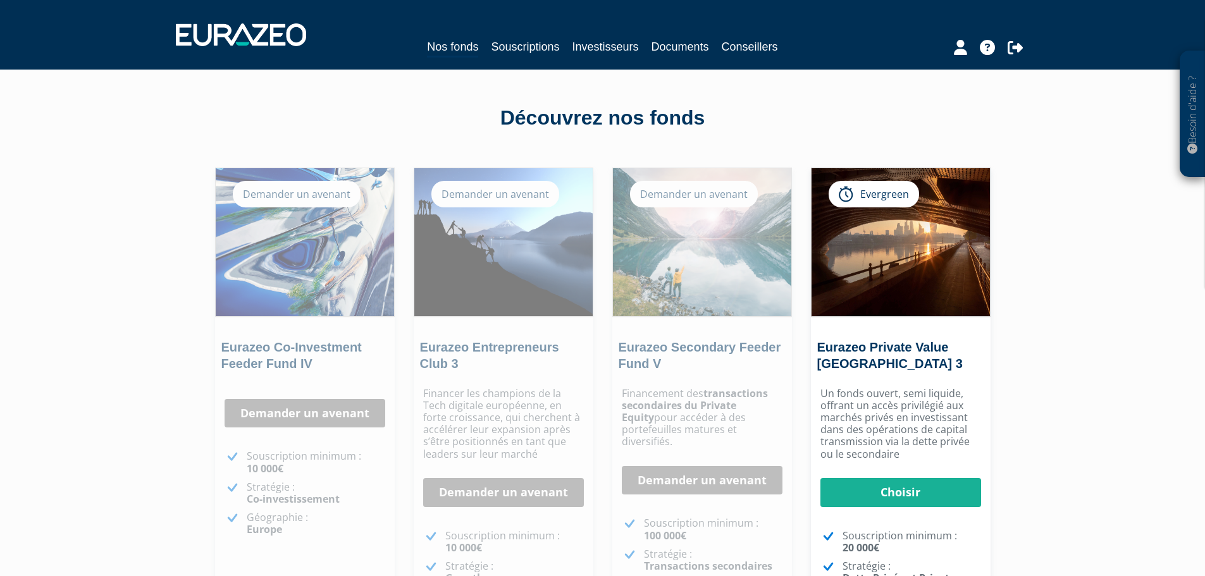 This screenshot has width=1205, height=576. I want to click on strong: transactions secondaires du Private Equity, so click(695, 406).